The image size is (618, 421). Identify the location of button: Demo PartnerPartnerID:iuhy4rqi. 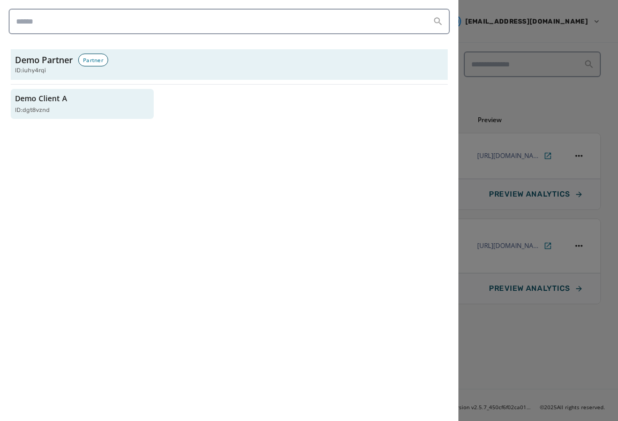
(229, 64).